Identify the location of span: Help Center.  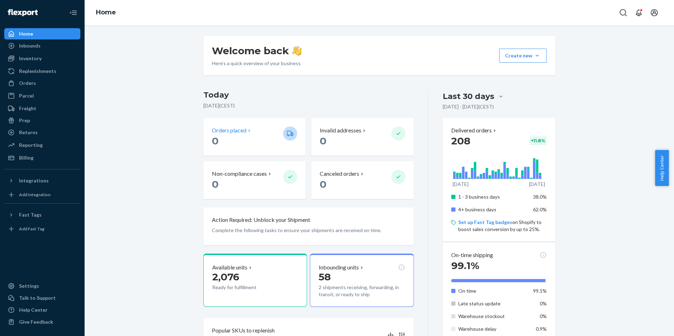
(661, 168).